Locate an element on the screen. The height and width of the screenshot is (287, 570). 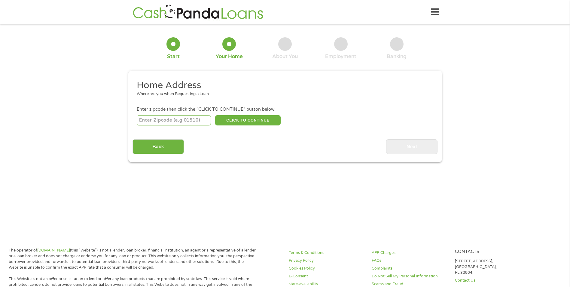
div: Your Home is located at coordinates (229, 57).